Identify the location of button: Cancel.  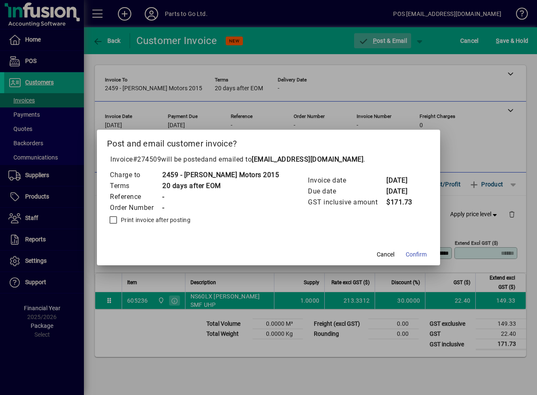
(386, 254).